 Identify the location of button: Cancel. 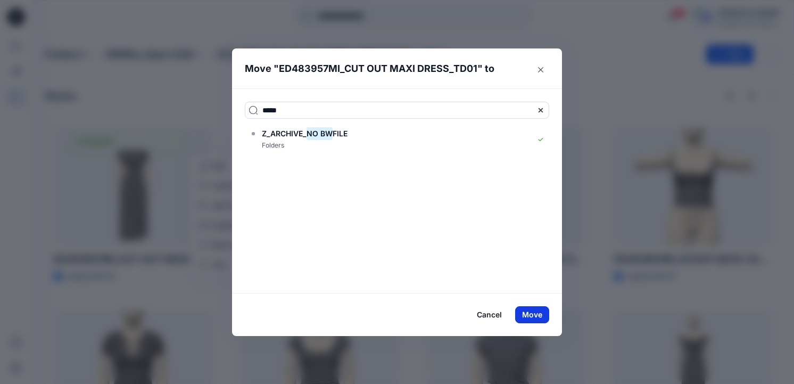
(489, 315).